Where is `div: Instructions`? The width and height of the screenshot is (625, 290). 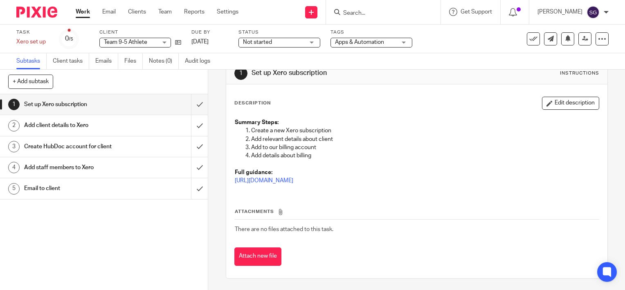
div: Instructions is located at coordinates (580, 73).